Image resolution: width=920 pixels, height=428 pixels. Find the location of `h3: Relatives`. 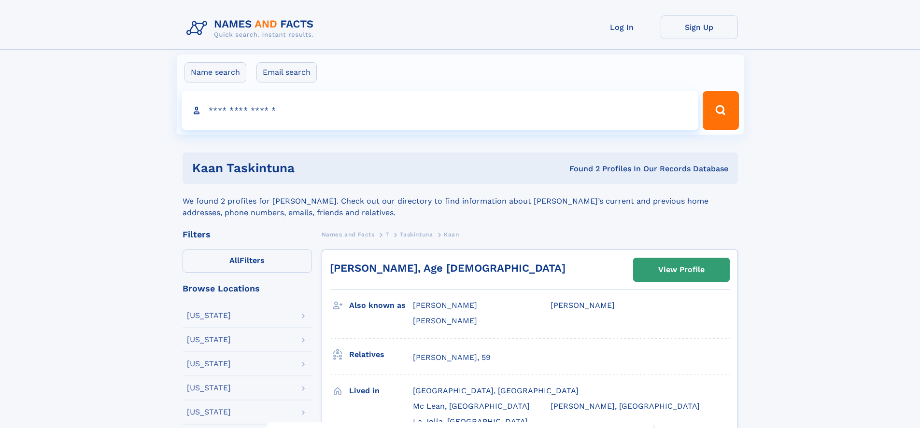

h3: Relatives is located at coordinates (381, 355).